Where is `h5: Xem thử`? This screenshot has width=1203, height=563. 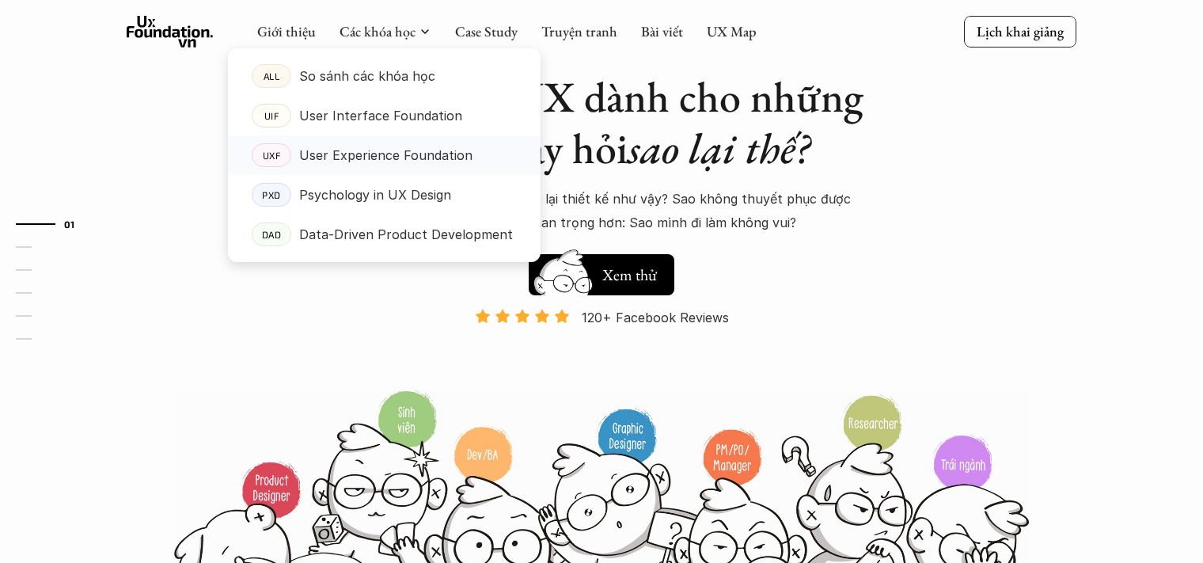 h5: Xem thử is located at coordinates (629, 275).